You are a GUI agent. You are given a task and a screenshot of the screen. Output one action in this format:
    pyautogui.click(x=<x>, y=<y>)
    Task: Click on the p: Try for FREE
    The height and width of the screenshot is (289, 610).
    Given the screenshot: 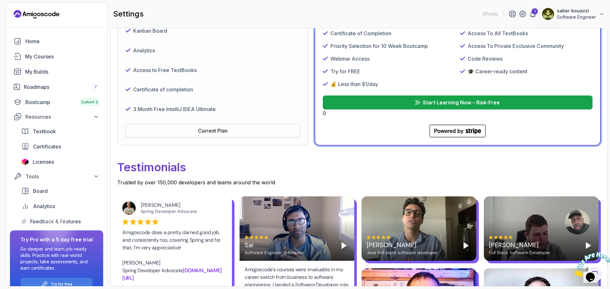 What is the action you would take?
    pyautogui.click(x=345, y=71)
    